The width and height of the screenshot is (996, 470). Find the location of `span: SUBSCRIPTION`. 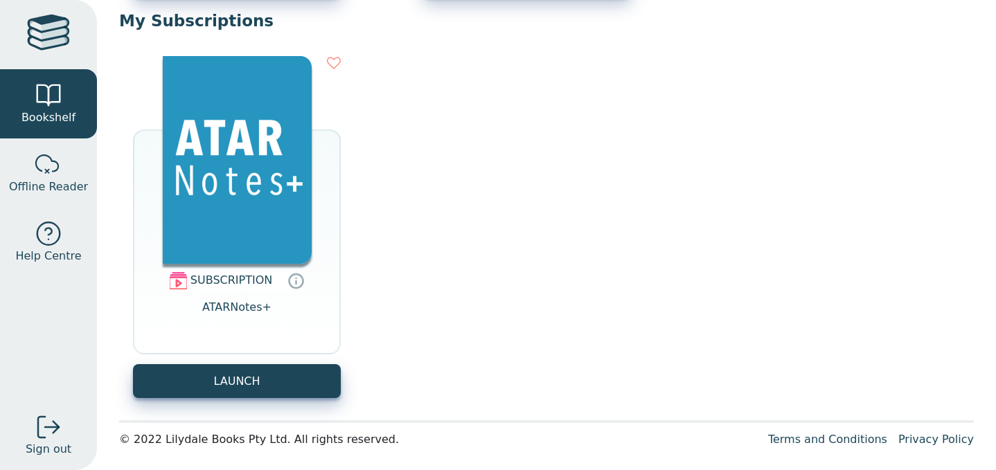

span: SUBSCRIPTION is located at coordinates (231, 280).